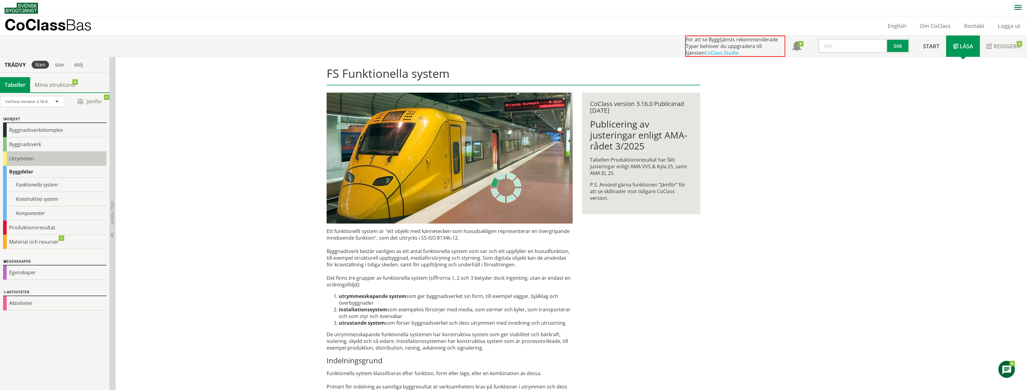 This screenshot has width=1027, height=390. What do you see at coordinates (55, 185) in the screenshot?
I see `div: Funktionella system` at bounding box center [55, 185].